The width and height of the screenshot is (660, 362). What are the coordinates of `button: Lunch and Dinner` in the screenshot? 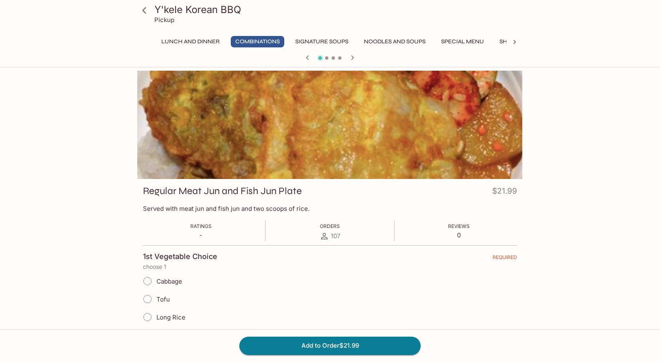 It's located at (190, 42).